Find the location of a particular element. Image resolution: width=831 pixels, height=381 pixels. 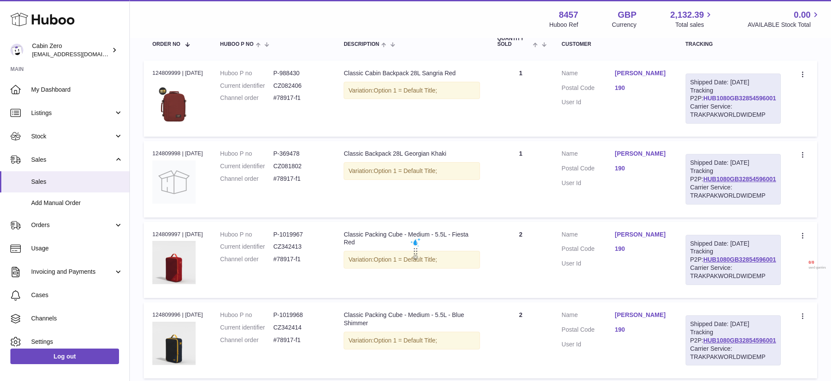

span: used queries is located at coordinates (817, 268).